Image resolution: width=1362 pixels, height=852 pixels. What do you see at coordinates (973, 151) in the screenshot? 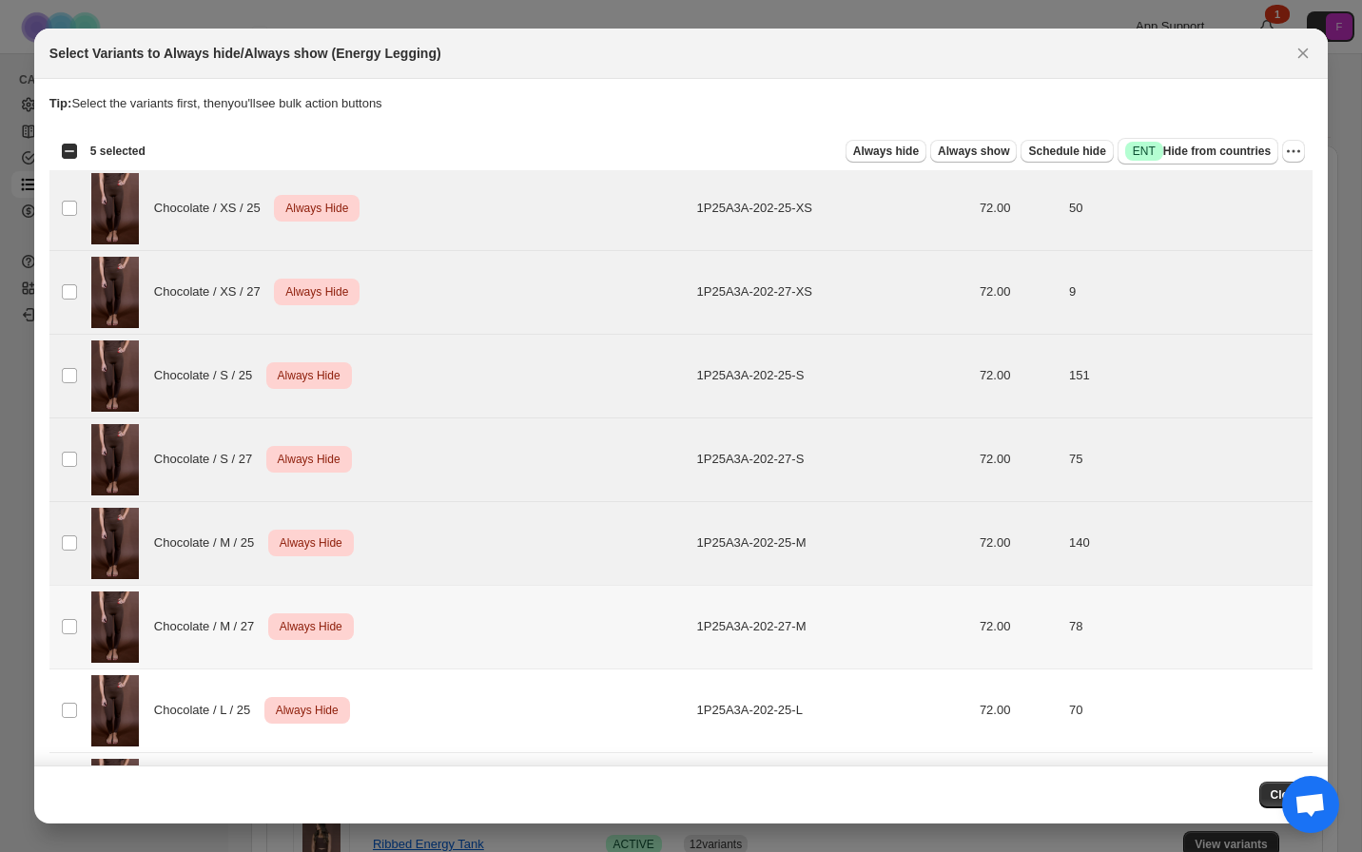
I see `span: Always show` at bounding box center [973, 151].